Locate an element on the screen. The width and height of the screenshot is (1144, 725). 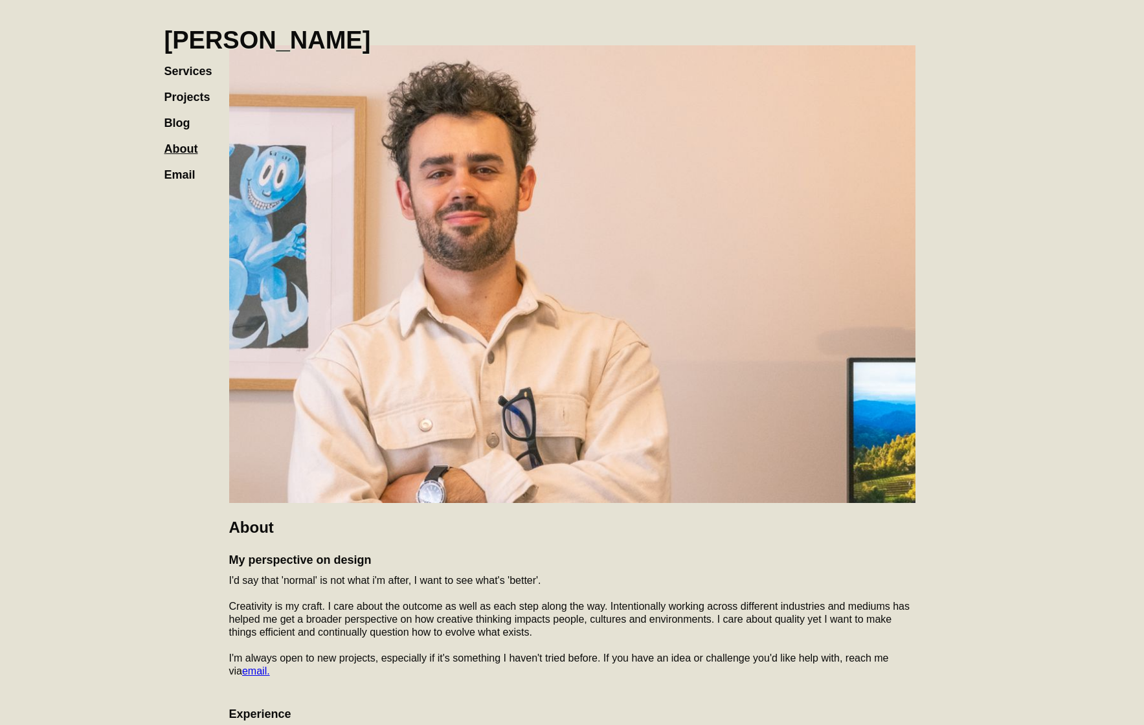
p: I'd say that 'normal' is not what i'm after, I want to see what's 'better'. Creativity is my craf... is located at coordinates (572, 626).